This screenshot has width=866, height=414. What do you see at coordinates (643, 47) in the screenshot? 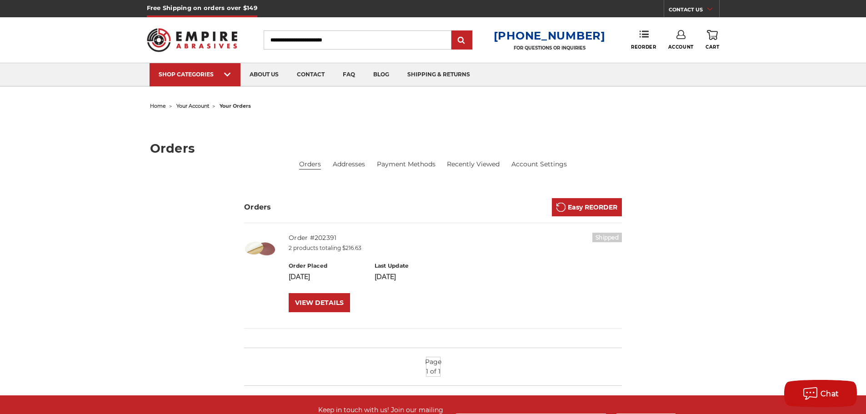
I see `span: Reorder` at bounding box center [643, 47].